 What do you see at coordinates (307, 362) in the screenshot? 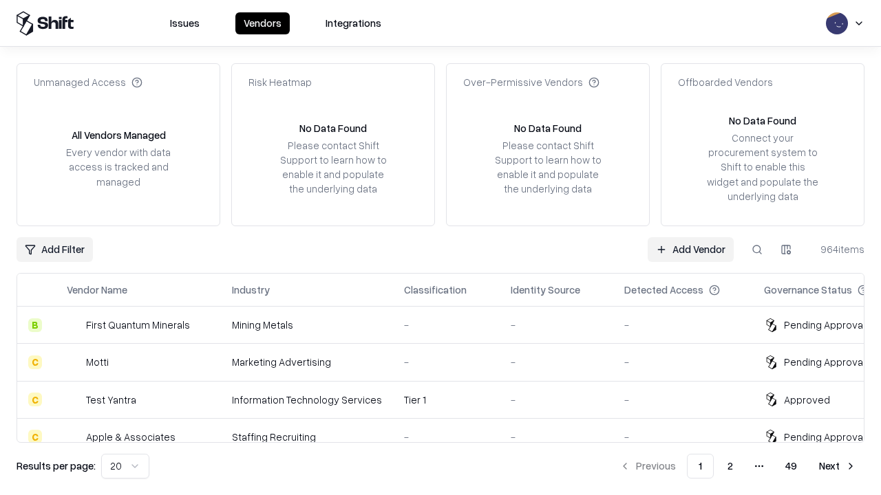
I see `div: Marketing Advertising` at bounding box center [307, 362].